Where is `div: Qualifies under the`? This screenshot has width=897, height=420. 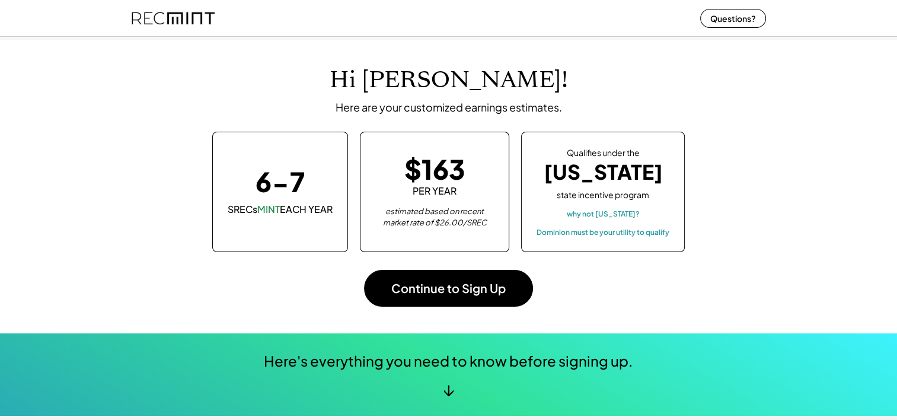
div: Qualifies under the is located at coordinates (603, 153).